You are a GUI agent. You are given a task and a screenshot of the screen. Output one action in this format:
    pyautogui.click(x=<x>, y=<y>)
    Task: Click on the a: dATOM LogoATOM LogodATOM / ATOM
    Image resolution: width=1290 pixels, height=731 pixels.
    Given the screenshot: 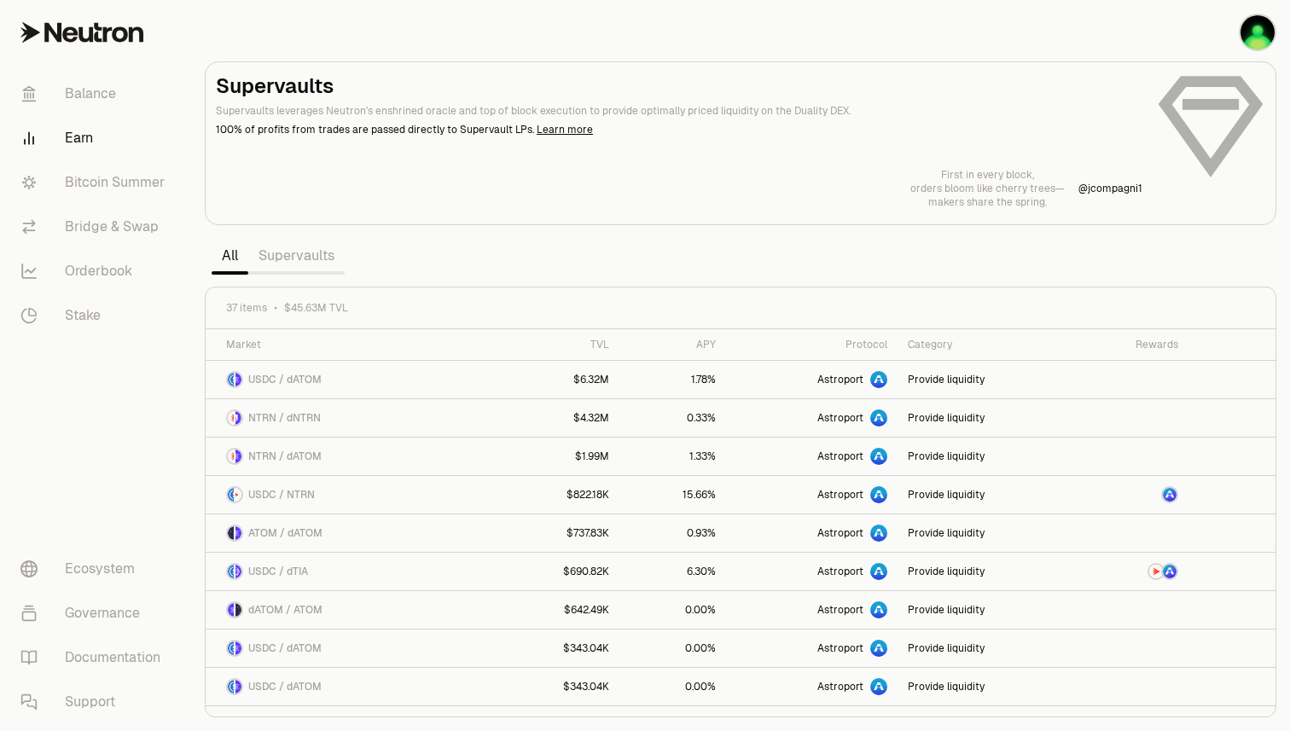 What is the action you would take?
    pyautogui.click(x=351, y=610)
    